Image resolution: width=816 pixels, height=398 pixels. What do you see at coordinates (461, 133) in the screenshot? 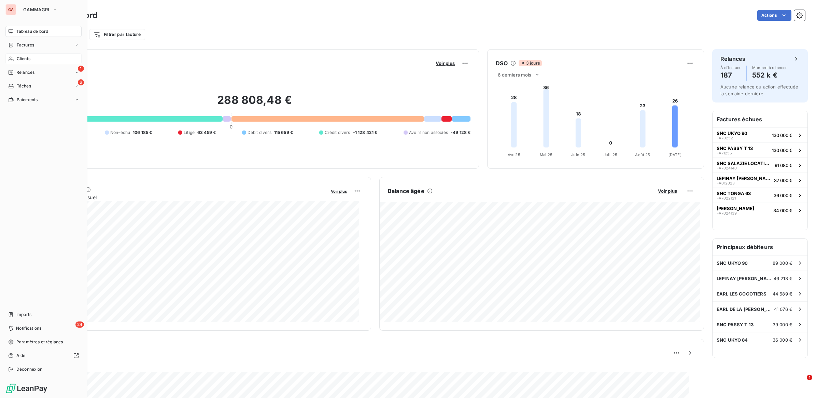
I see `span: -49 128 €` at bounding box center [461, 133].